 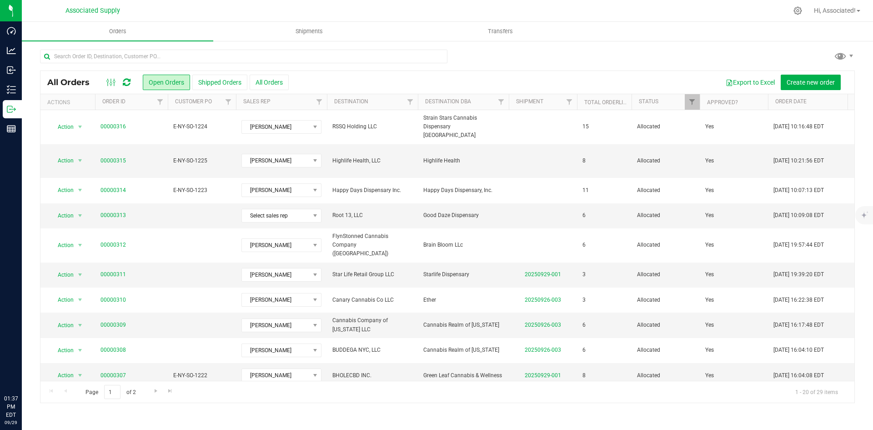 What do you see at coordinates (463, 300) in the screenshot?
I see `span: Ether` at bounding box center [463, 300].